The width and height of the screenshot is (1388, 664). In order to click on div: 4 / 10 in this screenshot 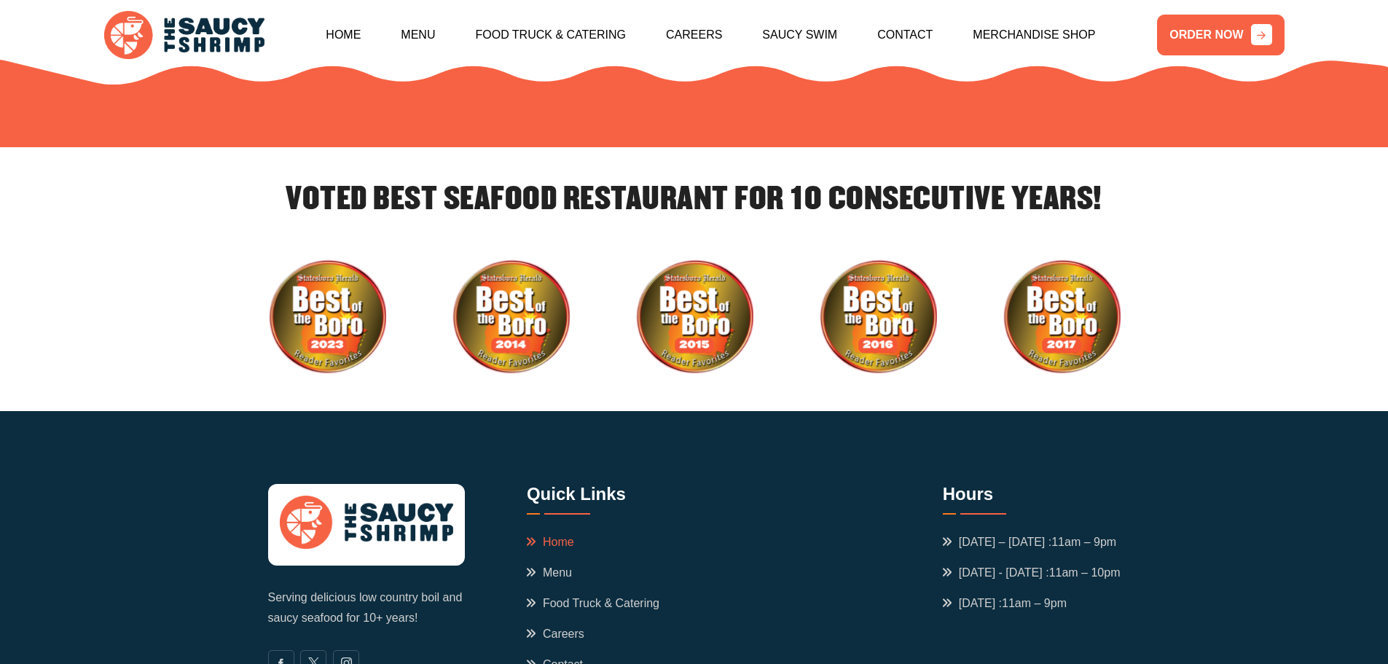, I will do `click(1062, 317)`.